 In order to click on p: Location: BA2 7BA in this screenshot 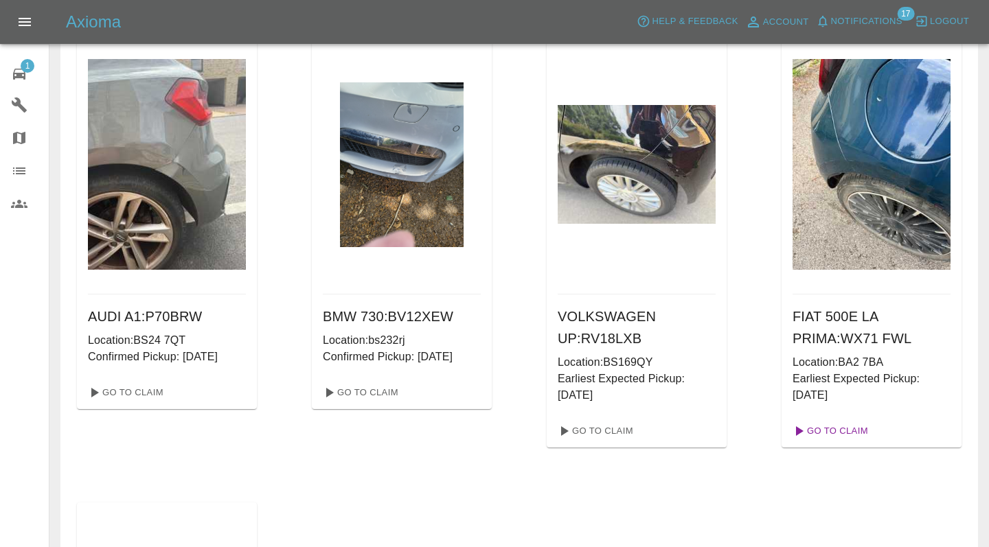, I will do `click(871, 363)`.